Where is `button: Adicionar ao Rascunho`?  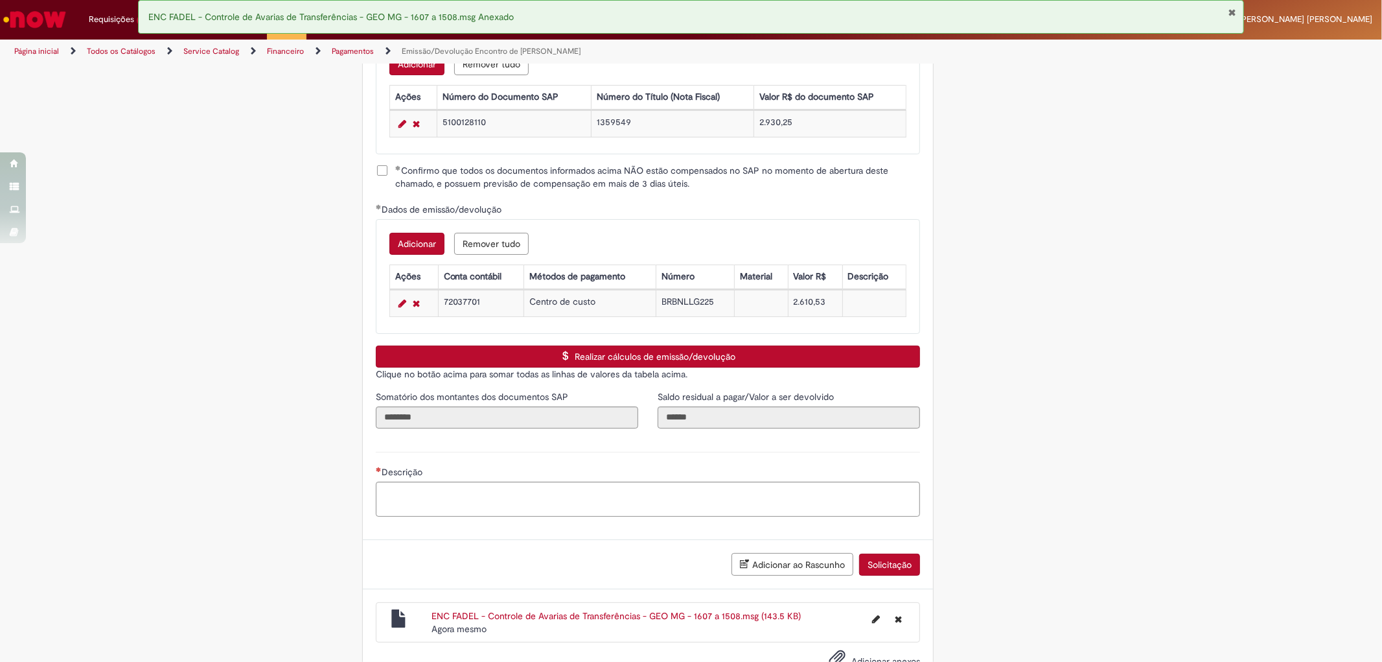
button: Adicionar ao Rascunho is located at coordinates (793, 564).